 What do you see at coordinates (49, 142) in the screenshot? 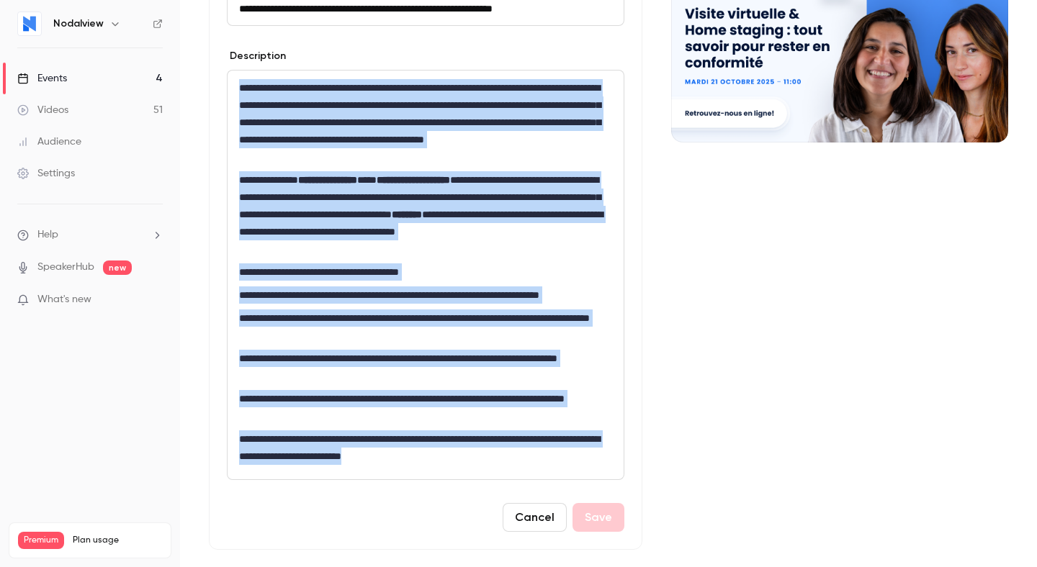
I see `div: Audience` at bounding box center [49, 142].